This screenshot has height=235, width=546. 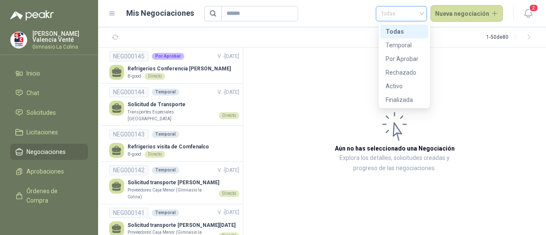 I want to click on span: Inicio, so click(x=33, y=73).